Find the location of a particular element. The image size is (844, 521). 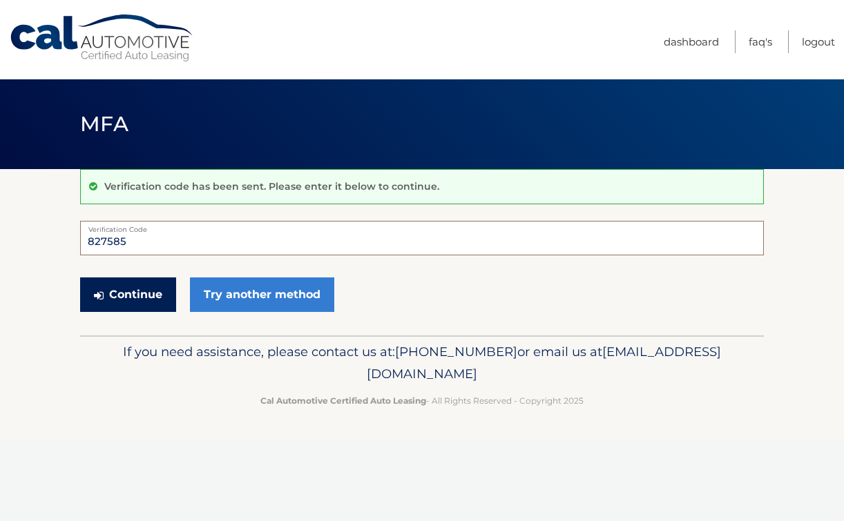

a: Cal Automotive is located at coordinates (102, 38).